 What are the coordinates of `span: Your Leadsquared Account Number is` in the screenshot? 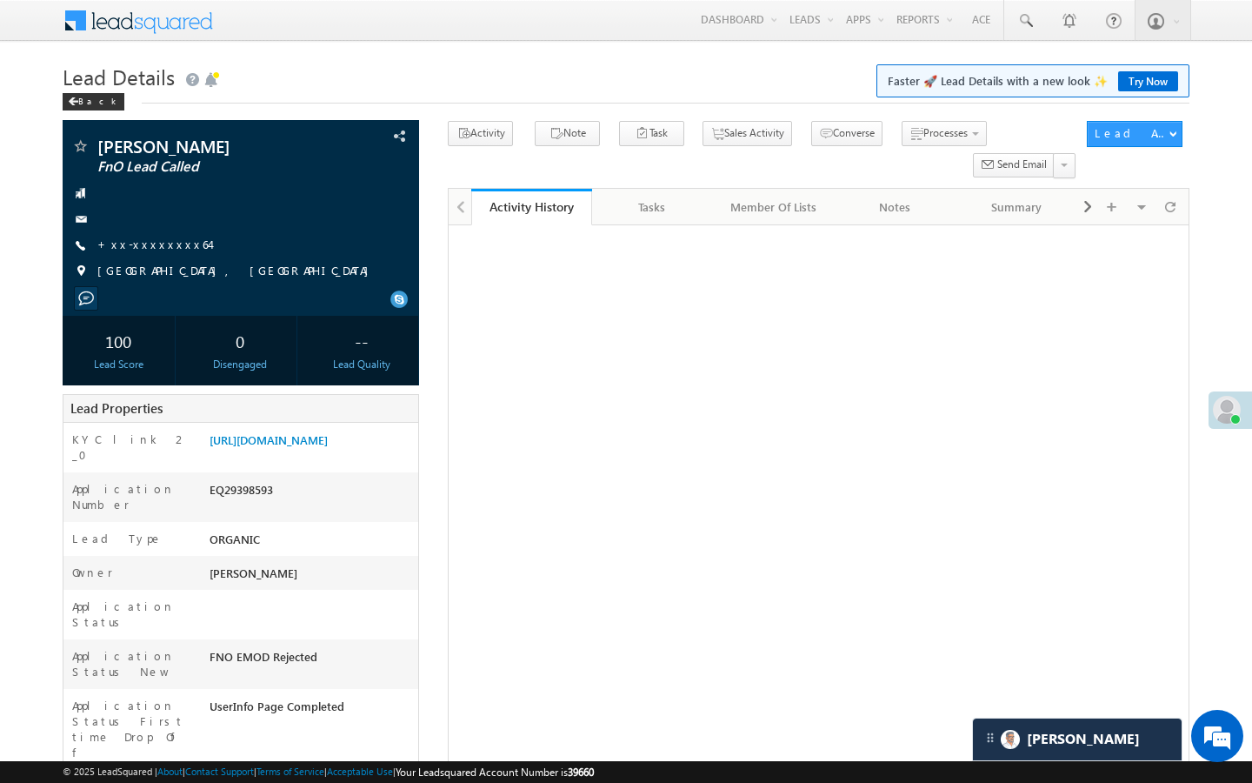 It's located at (495, 771).